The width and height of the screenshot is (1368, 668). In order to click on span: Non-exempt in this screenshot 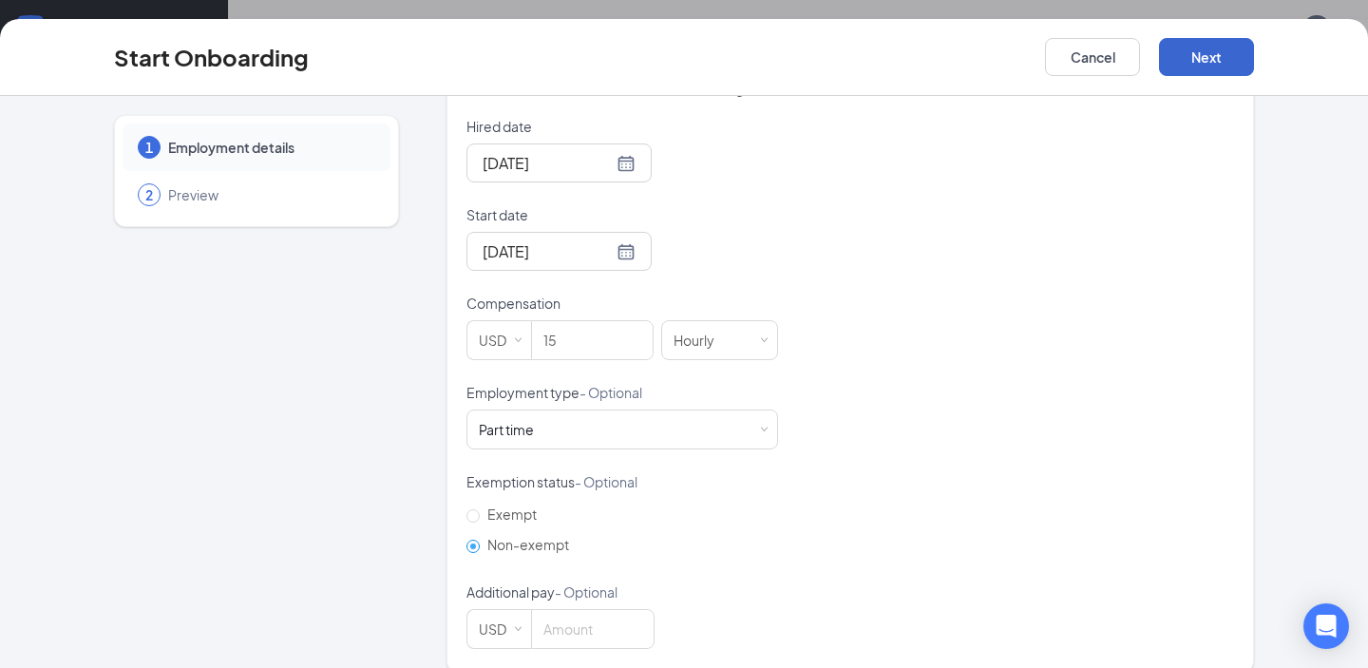, I will do `click(528, 545)`.